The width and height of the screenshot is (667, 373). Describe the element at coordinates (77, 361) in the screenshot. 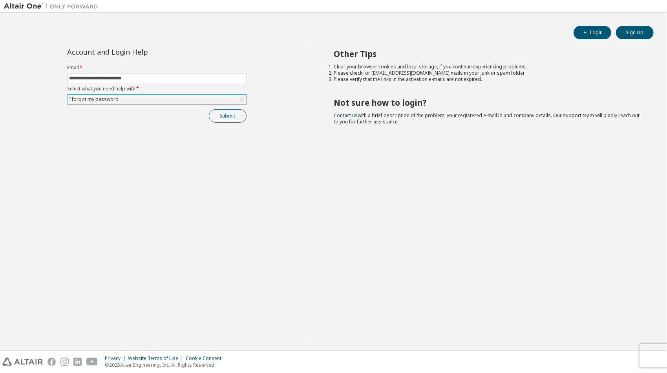

I see `img: linkedin.svg` at that location.